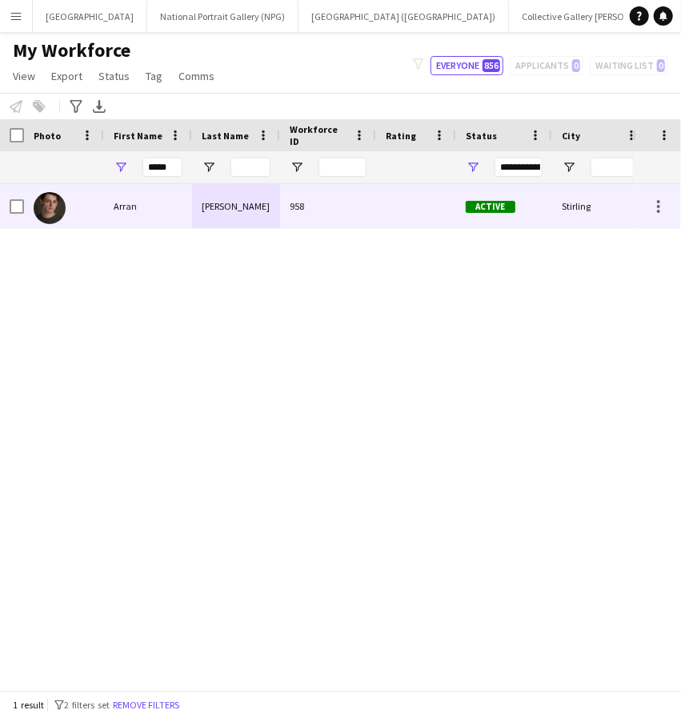 The image size is (681, 718). I want to click on a: View, so click(24, 76).